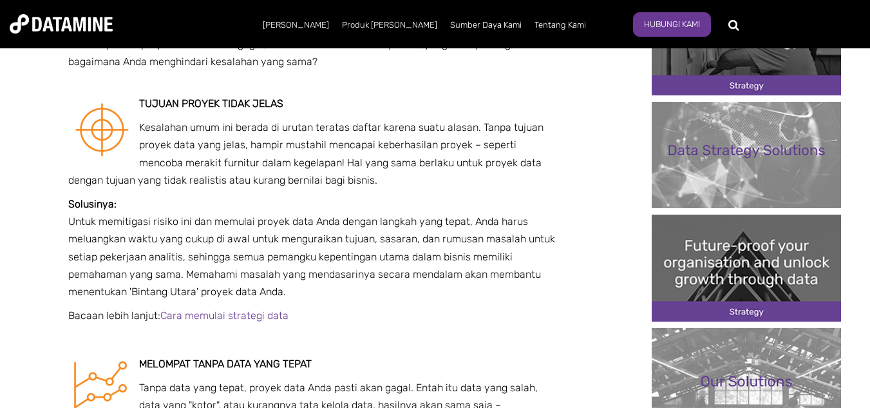 This screenshot has width=870, height=408. What do you see at coordinates (61, 24) in the screenshot?
I see `img: Datamine` at bounding box center [61, 24].